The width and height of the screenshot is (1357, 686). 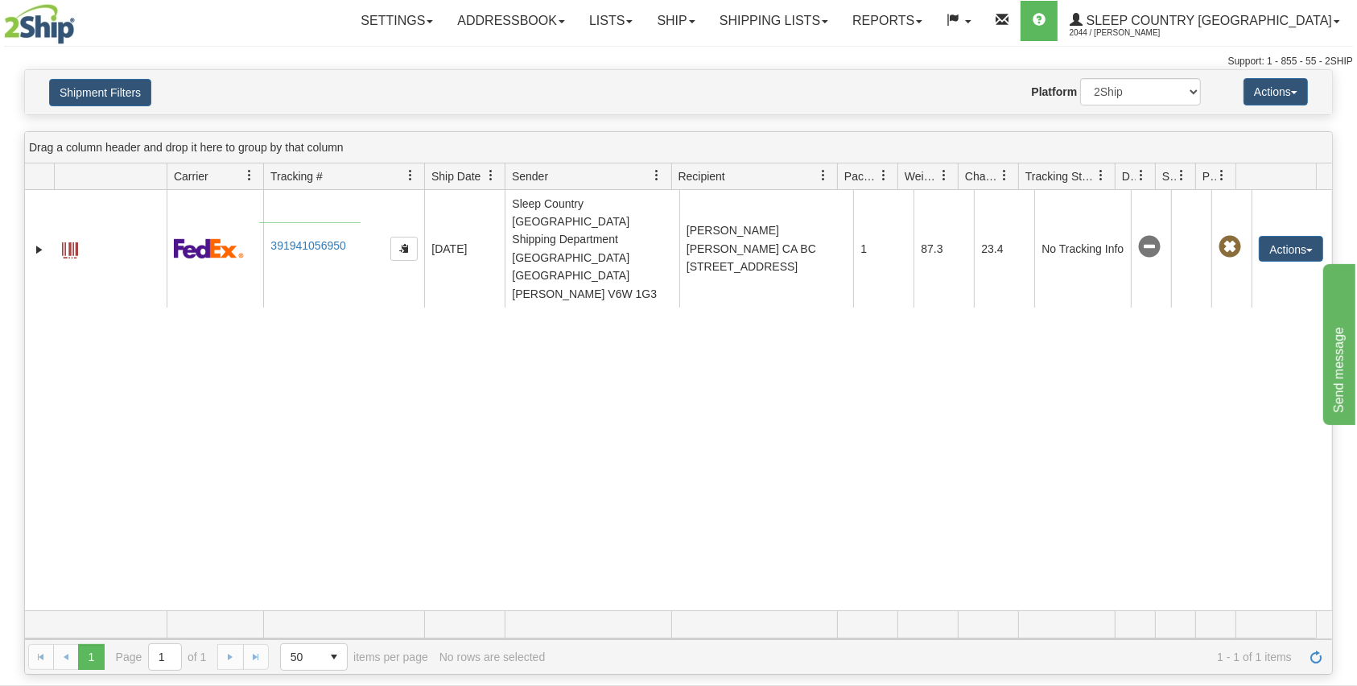 I want to click on span: No Tracking Info, so click(x=1149, y=247).